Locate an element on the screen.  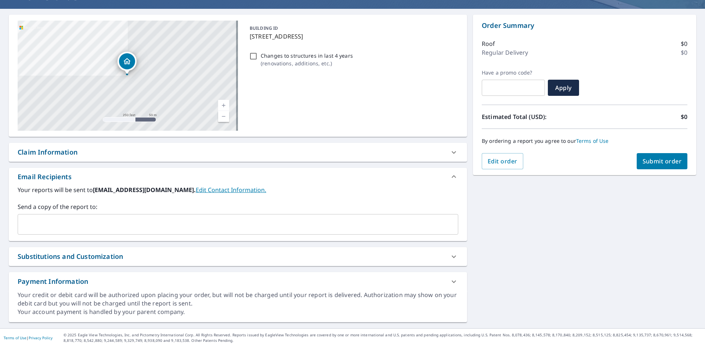
p: By ordering a report you agree to our is located at coordinates (585, 141).